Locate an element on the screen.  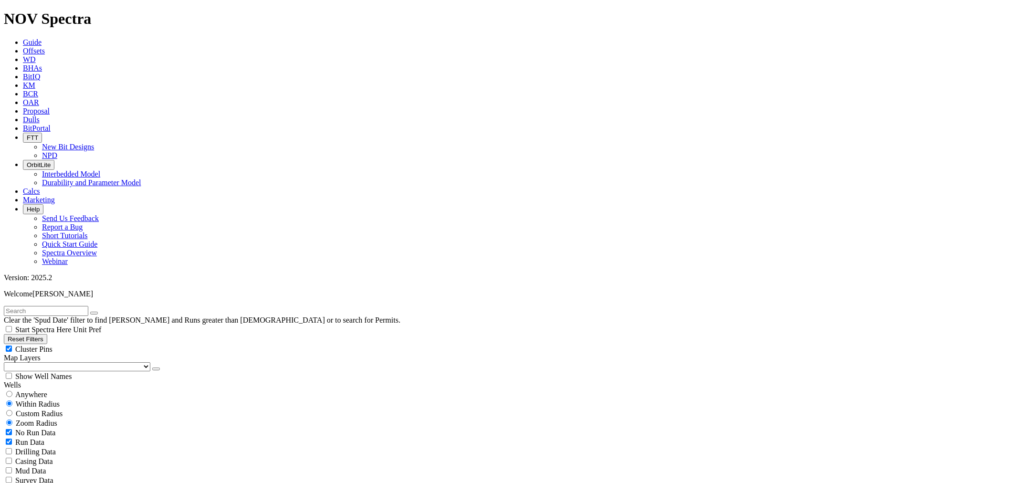
span: BitIQ is located at coordinates (32, 76).